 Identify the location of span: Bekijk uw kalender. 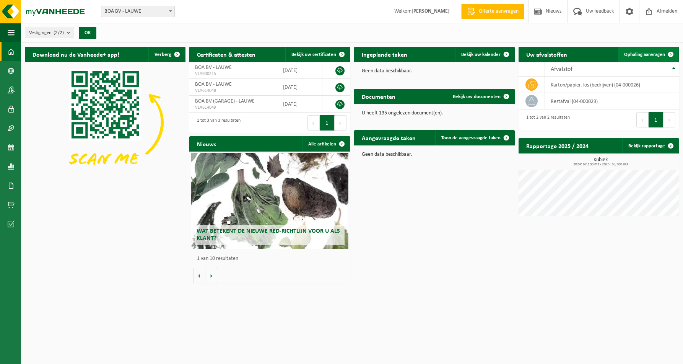
(481, 54).